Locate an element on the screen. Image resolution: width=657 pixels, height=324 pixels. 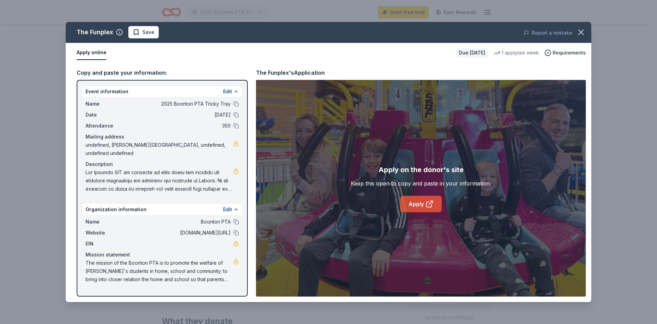
span: Date is located at coordinates (109, 115).